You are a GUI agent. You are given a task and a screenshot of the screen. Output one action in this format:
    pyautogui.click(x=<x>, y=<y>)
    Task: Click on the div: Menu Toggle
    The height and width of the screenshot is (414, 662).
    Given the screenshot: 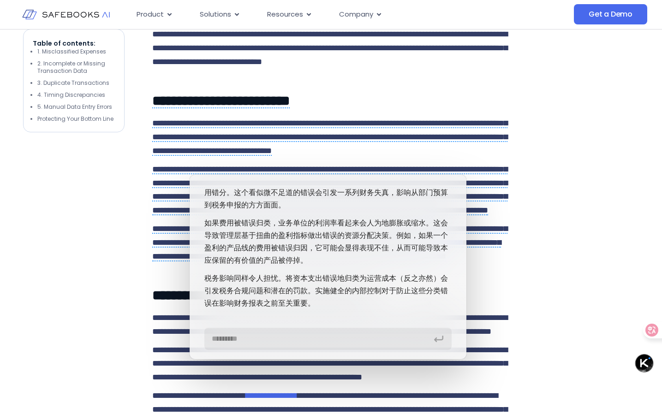 What is the action you would take?
    pyautogui.click(x=316, y=14)
    